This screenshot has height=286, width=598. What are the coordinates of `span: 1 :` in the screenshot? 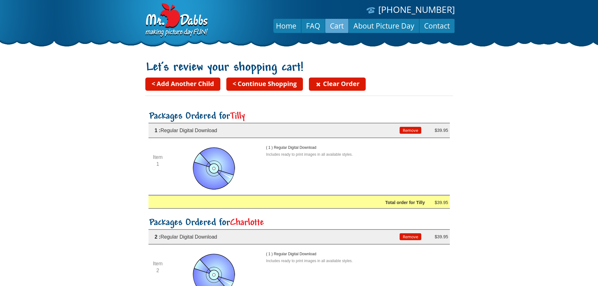 It's located at (157, 130).